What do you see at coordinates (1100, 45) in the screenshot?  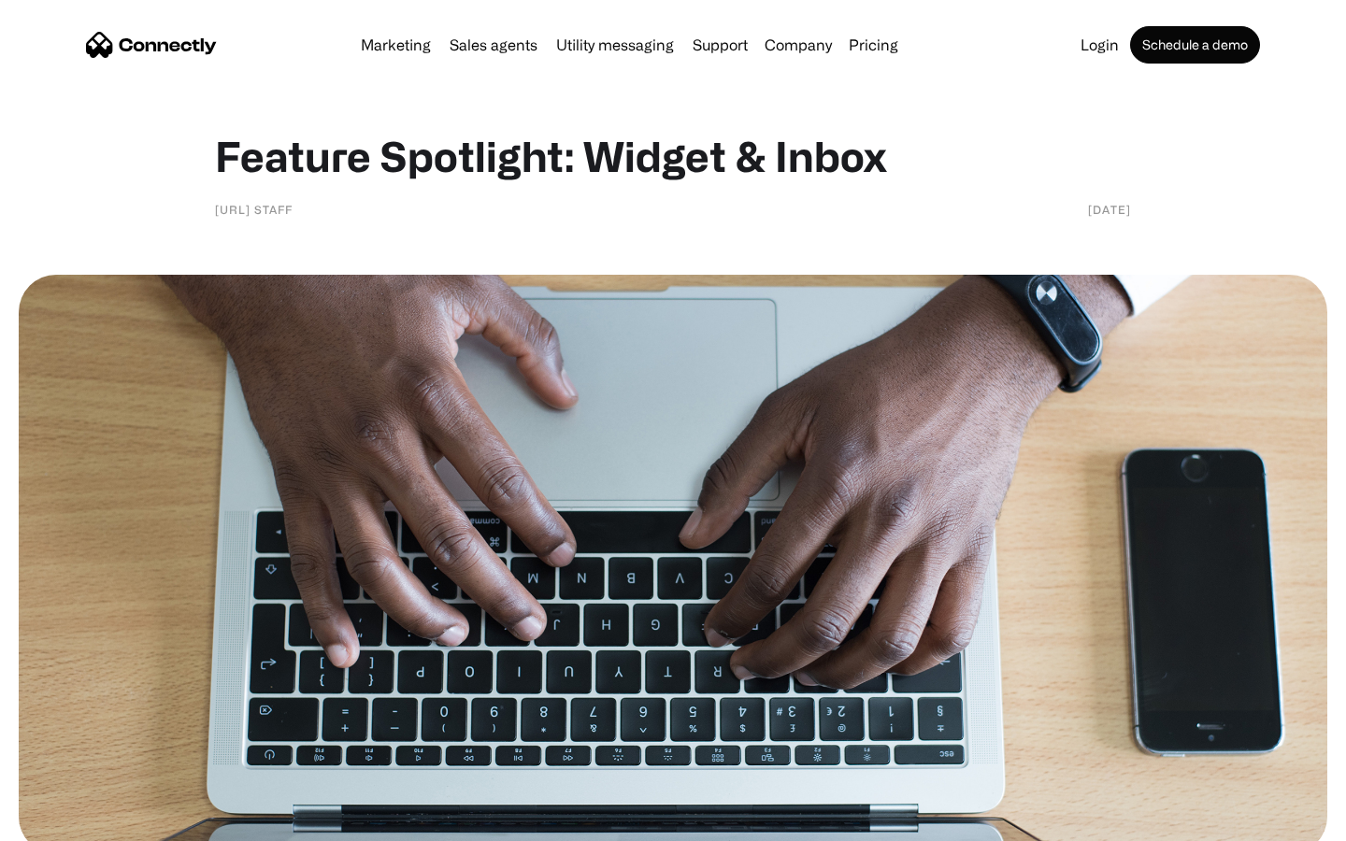 I see `a: Login` at bounding box center [1100, 45].